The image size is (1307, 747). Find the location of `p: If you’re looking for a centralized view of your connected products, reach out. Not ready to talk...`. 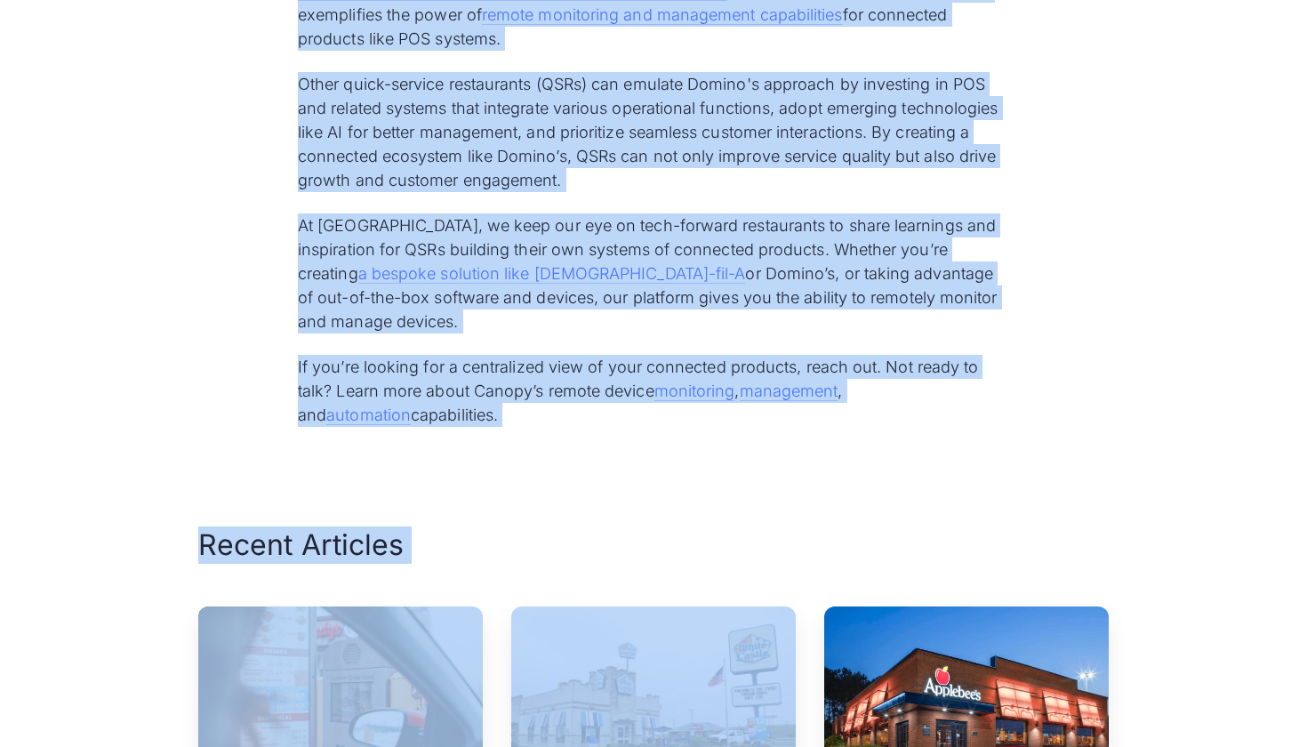

p: If you’re looking for a centralized view of your connected products, reach out. Not ready to talk... is located at coordinates (654, 390).